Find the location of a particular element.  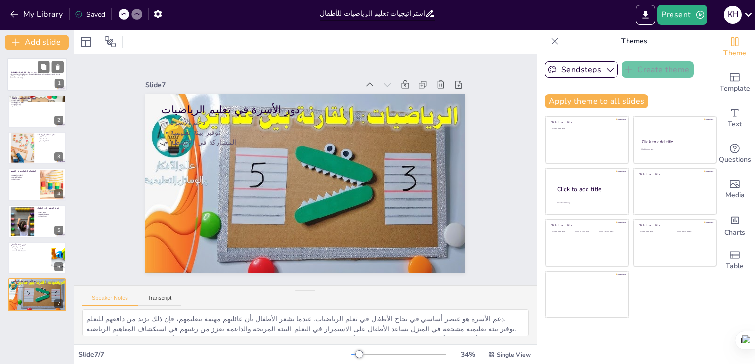

div: 1 is located at coordinates (59, 84).